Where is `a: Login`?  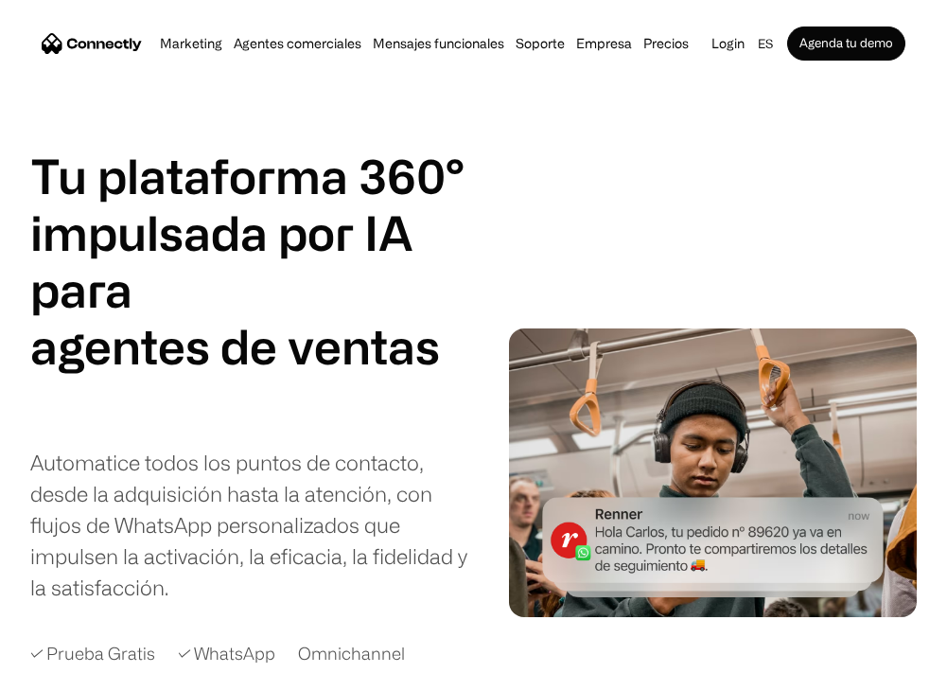 a: Login is located at coordinates (728, 44).